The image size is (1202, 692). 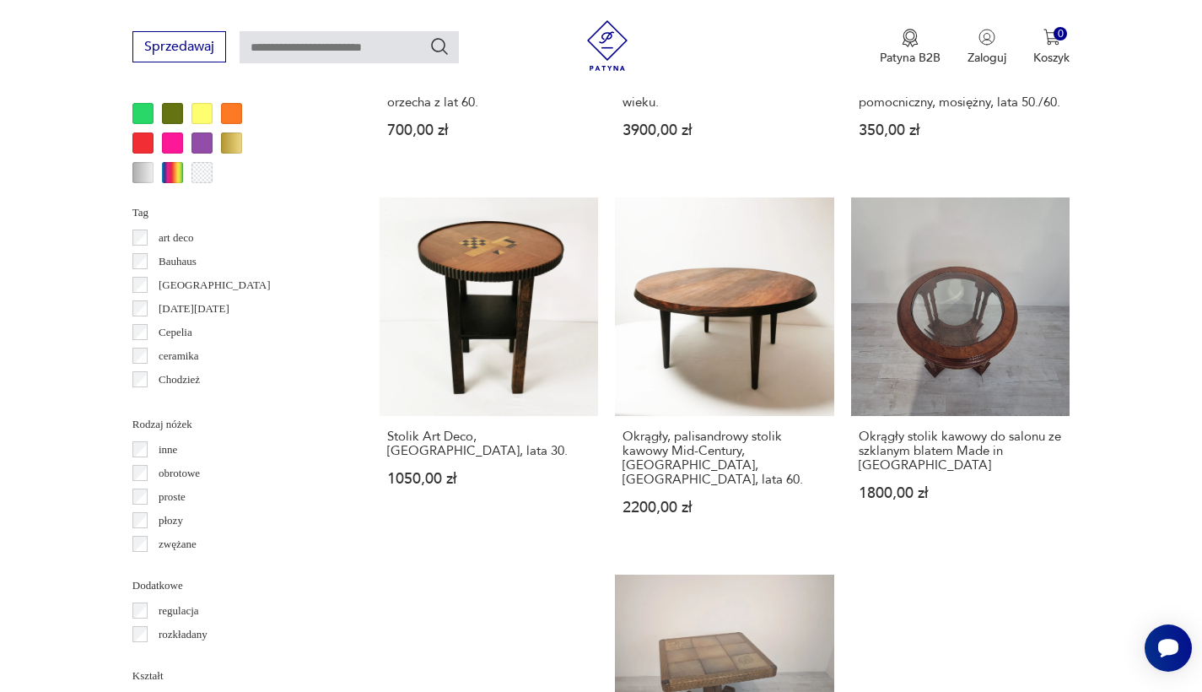 What do you see at coordinates (179, 380) in the screenshot?
I see `p: Chodzież` at bounding box center [179, 380].